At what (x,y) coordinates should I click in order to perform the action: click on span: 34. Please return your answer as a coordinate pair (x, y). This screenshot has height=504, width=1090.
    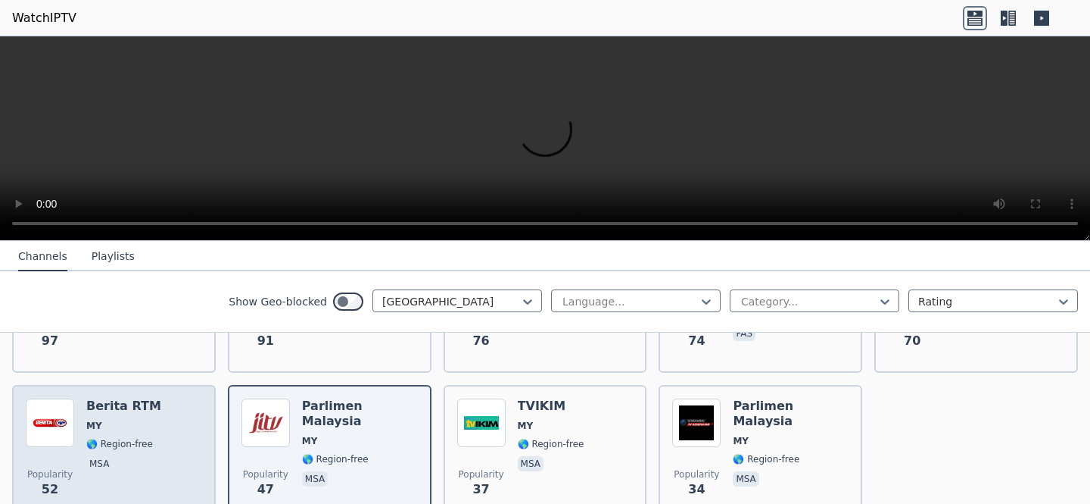
    Looking at the image, I should click on (697, 489).